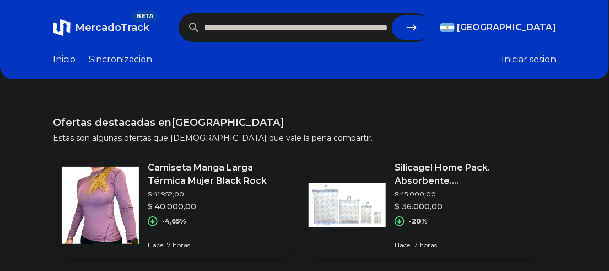 Image resolution: width=609 pixels, height=271 pixels. Describe the element at coordinates (462, 194) in the screenshot. I see `p: $ 45.000,00` at that location.